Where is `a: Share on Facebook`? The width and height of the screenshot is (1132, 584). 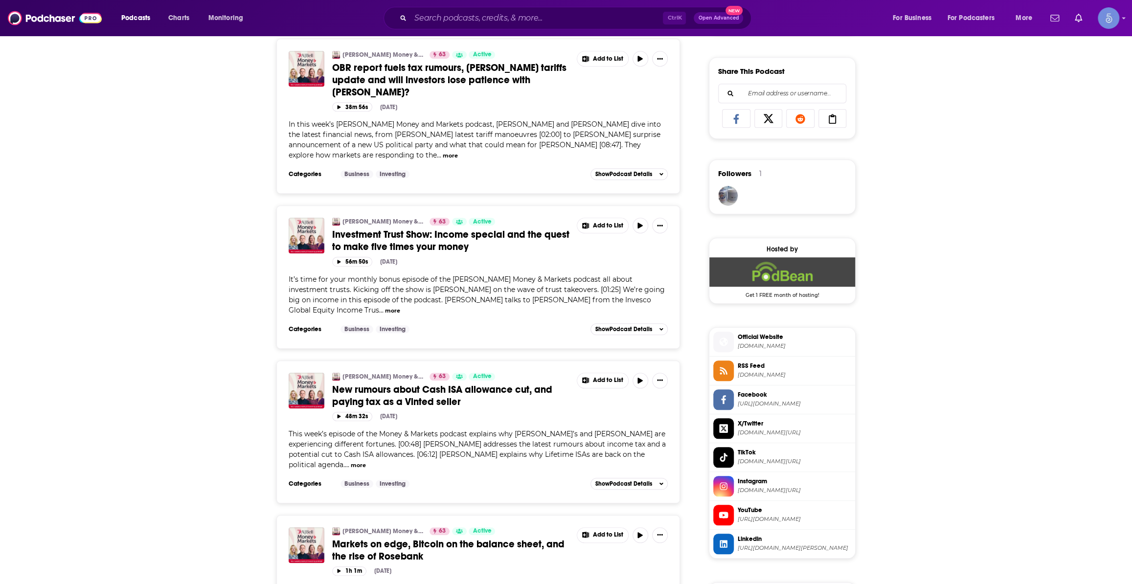
a: Share on Facebook is located at coordinates (736, 118).